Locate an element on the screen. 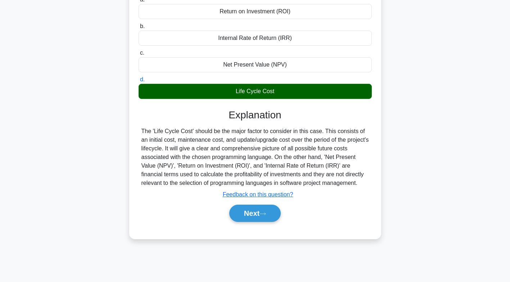  div: Return on Investment (ROI) is located at coordinates (255, 12).